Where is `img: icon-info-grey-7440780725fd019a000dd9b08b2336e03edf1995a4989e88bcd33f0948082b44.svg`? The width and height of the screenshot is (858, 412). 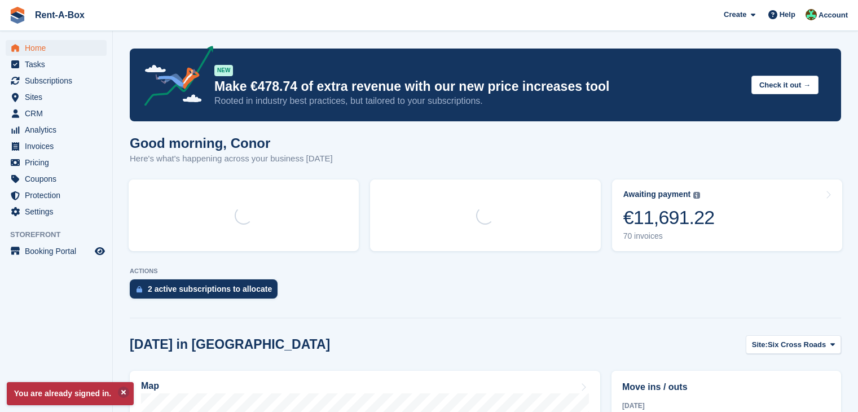
img: icon-info-grey-7440780725fd019a000dd9b08b2336e03edf1995a4989e88bcd33f0948082b44.svg is located at coordinates (697, 195).